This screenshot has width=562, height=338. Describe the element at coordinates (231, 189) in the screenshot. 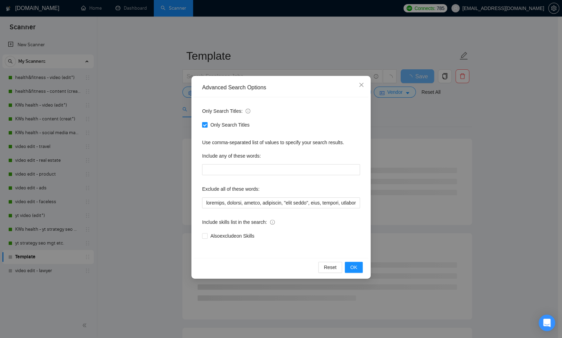

I see `label: Exclude all of these words:` at that location.